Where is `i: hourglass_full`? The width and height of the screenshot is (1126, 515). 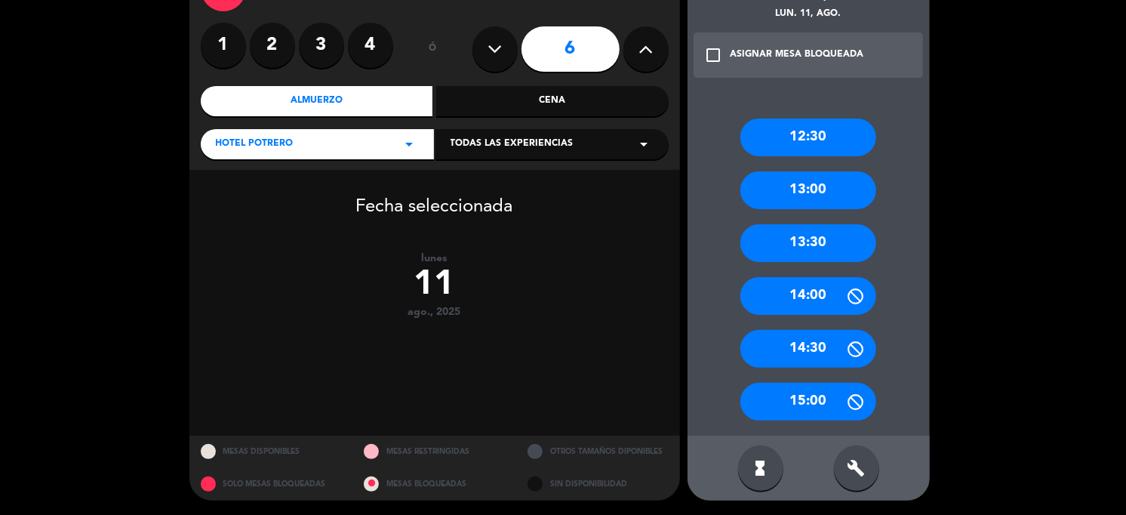
i: hourglass_full is located at coordinates (761, 468).